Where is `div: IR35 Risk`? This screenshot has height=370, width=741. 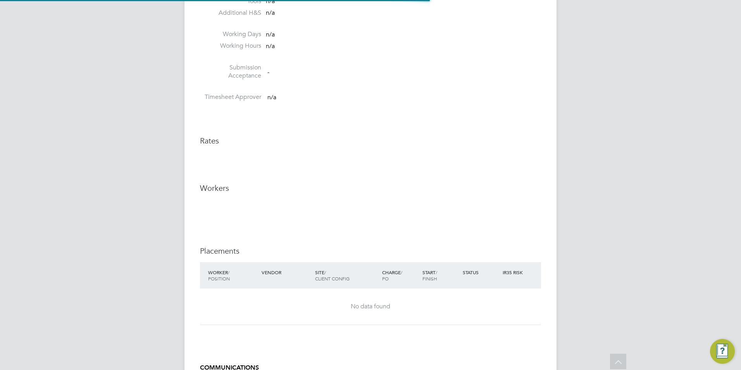
div: IR35 Risk is located at coordinates (514, 272).